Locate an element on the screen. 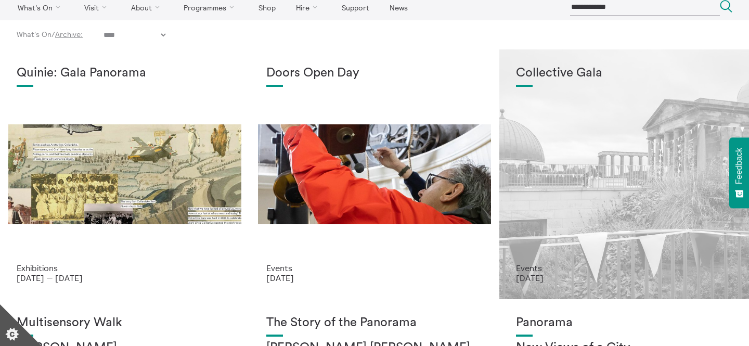 The width and height of the screenshot is (749, 346). h1: Collective Gala is located at coordinates (624, 73).